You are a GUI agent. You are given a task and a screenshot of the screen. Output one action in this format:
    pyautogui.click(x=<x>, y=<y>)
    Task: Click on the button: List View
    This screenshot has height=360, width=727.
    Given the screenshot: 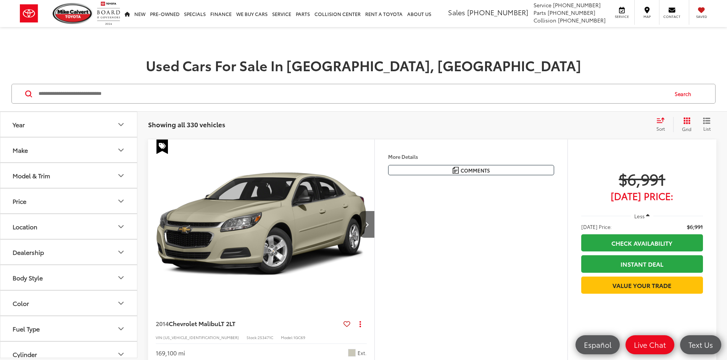 What is the action you would take?
    pyautogui.click(x=706, y=125)
    